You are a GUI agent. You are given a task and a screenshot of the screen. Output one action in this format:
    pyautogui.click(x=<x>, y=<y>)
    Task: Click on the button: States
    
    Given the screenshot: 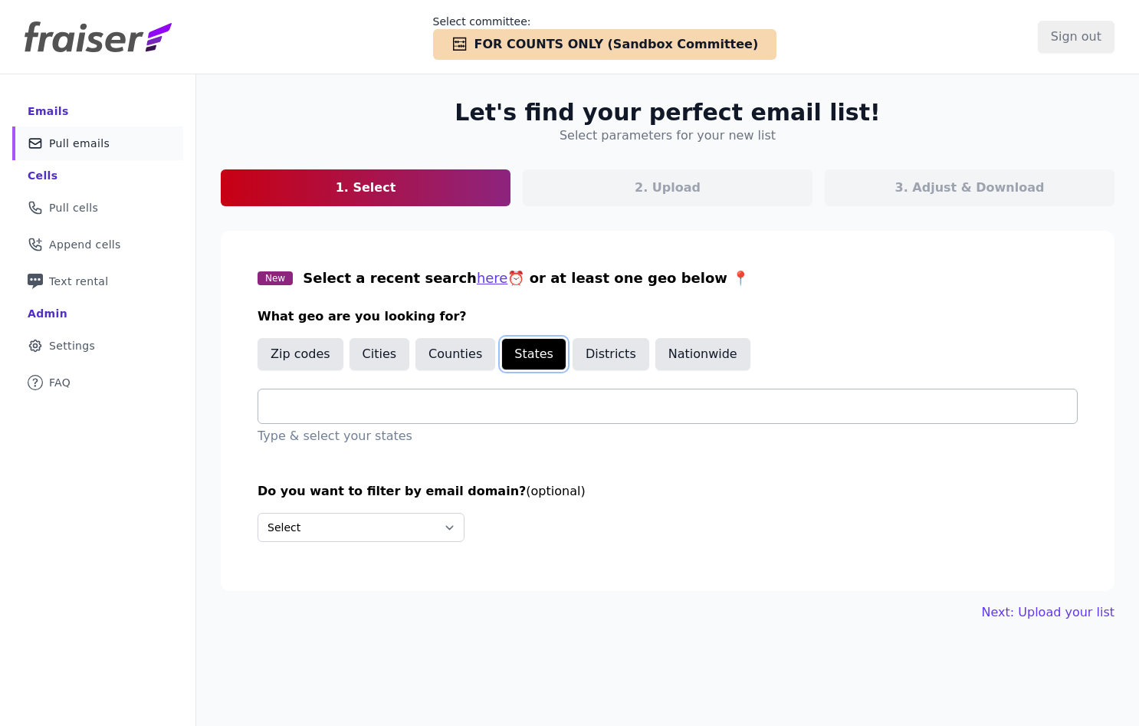 What is the action you would take?
    pyautogui.click(x=534, y=354)
    